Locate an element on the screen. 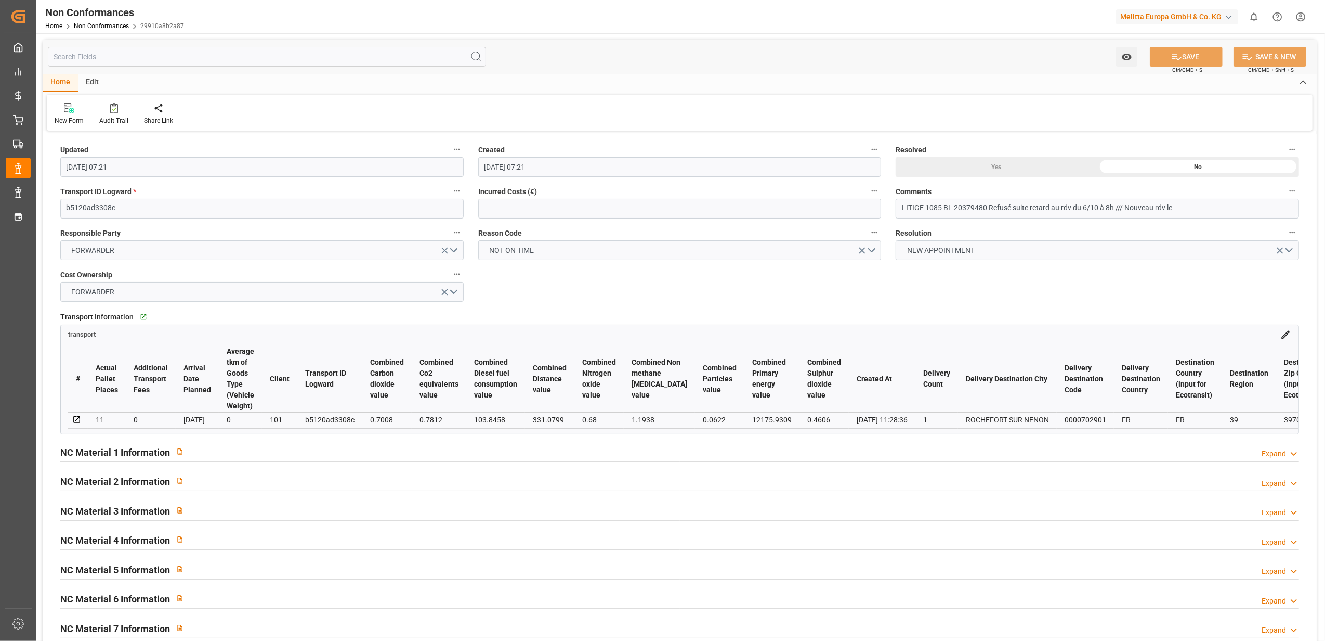 This screenshot has width=1325, height=641. div: 12175.9309 is located at coordinates (772, 420).